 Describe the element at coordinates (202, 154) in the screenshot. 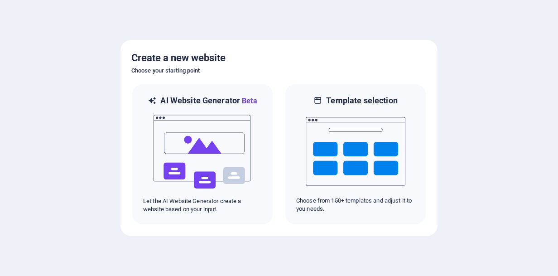

I see `div: AI Website GeneratorBetaaiLet the AI Website Generator create a website based on your input.` at that location.